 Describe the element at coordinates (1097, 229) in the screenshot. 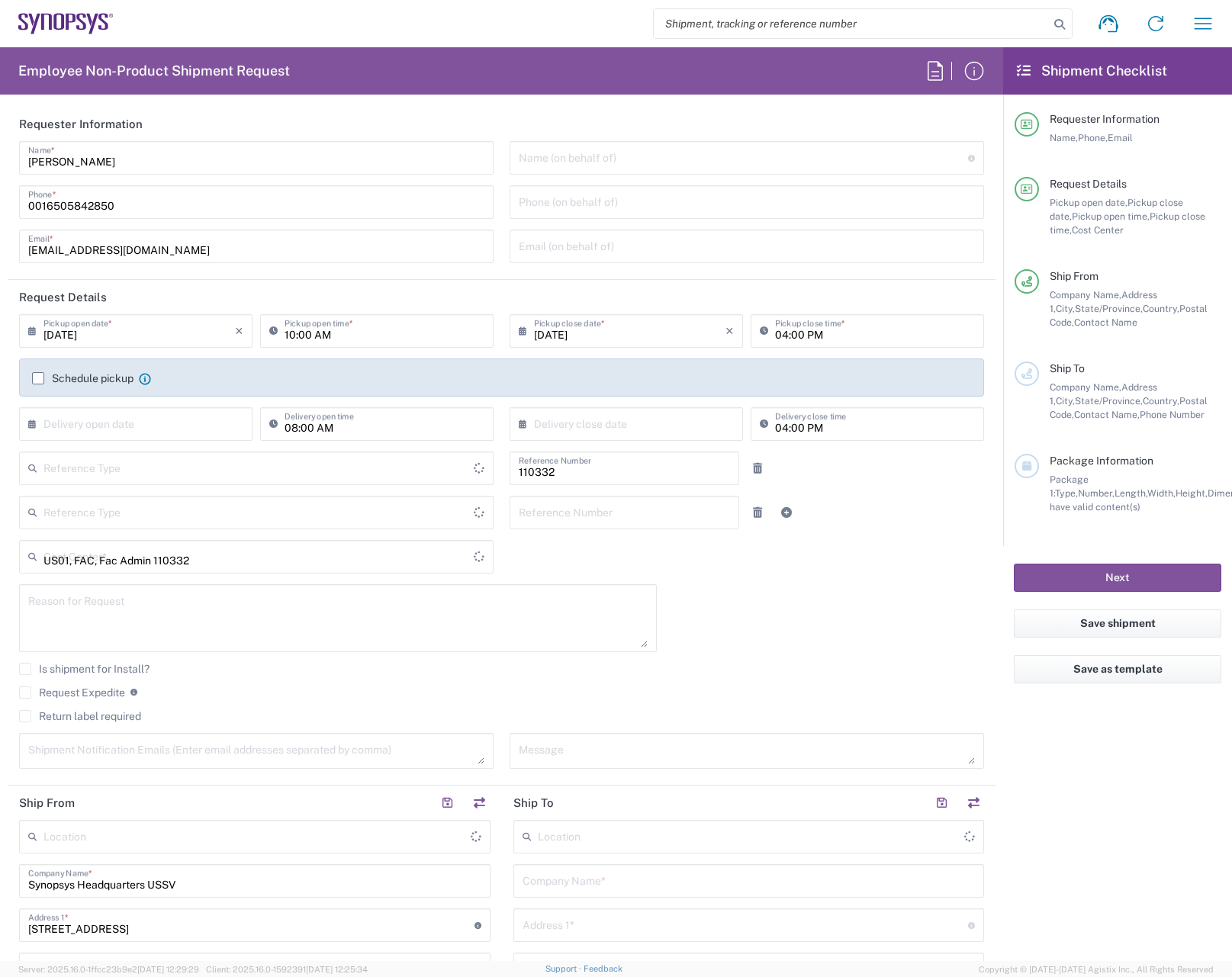

I see `span: Cost Center` at that location.